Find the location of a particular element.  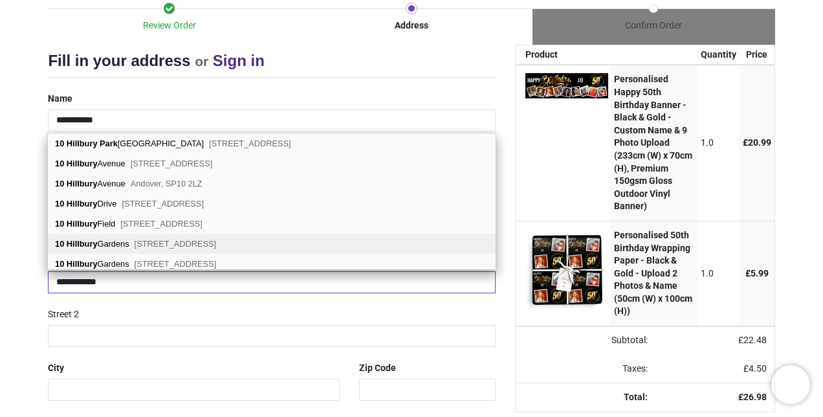

a: Sign in is located at coordinates (239, 60).